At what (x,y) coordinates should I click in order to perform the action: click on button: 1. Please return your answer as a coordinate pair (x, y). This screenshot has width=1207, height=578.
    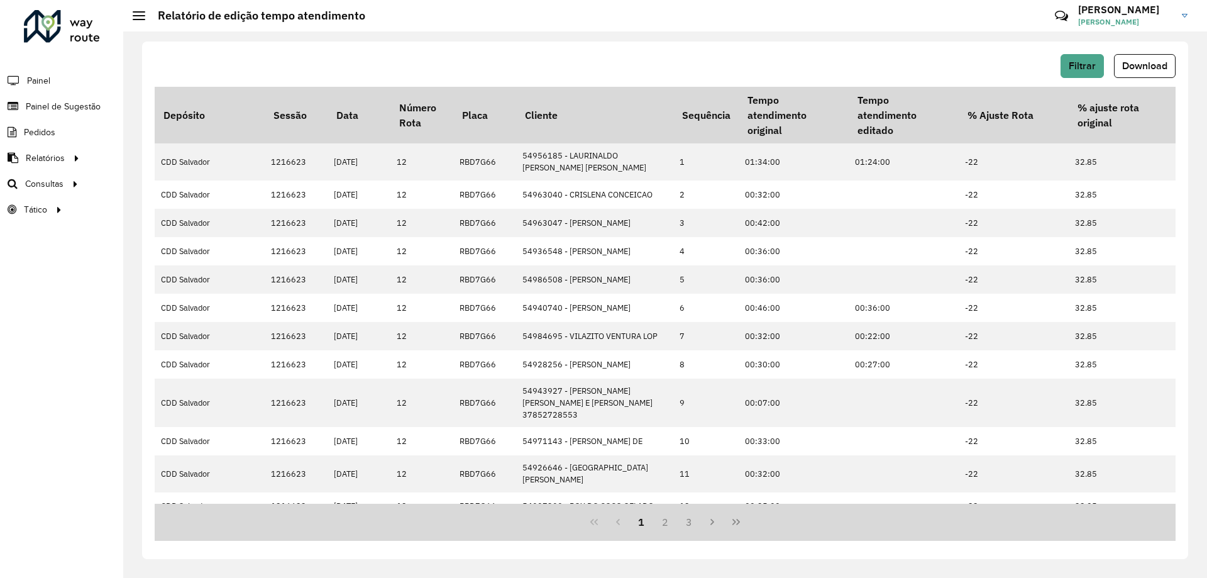
    Looking at the image, I should click on (641, 522).